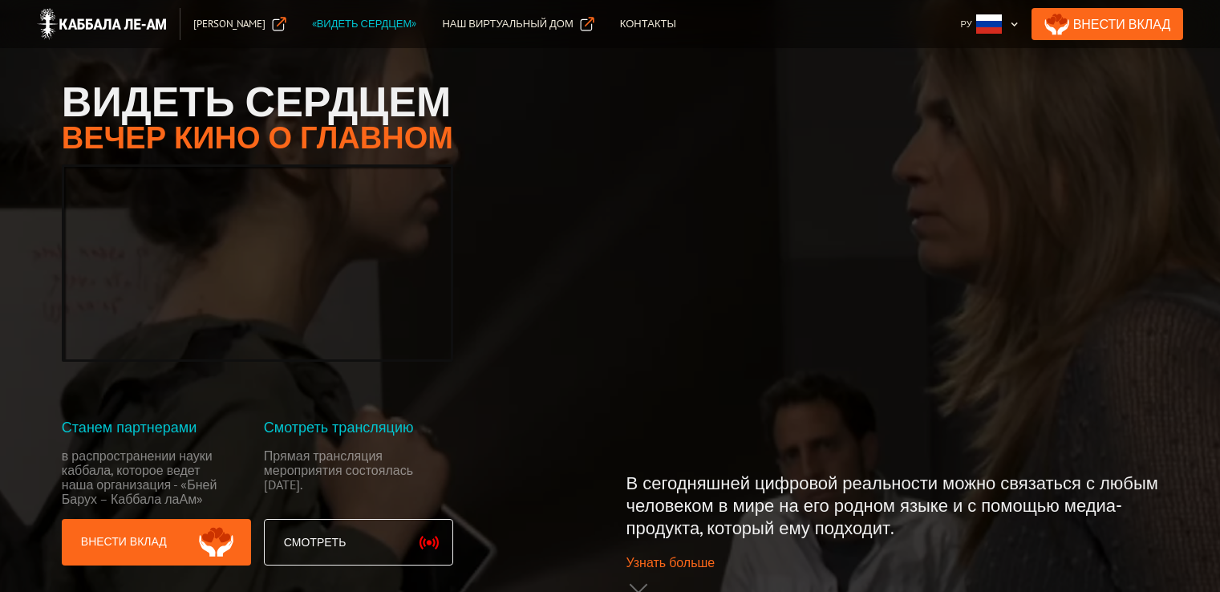 The image size is (1220, 592). Describe the element at coordinates (507, 24) in the screenshot. I see `div: Наш Виртуальный дом` at that location.